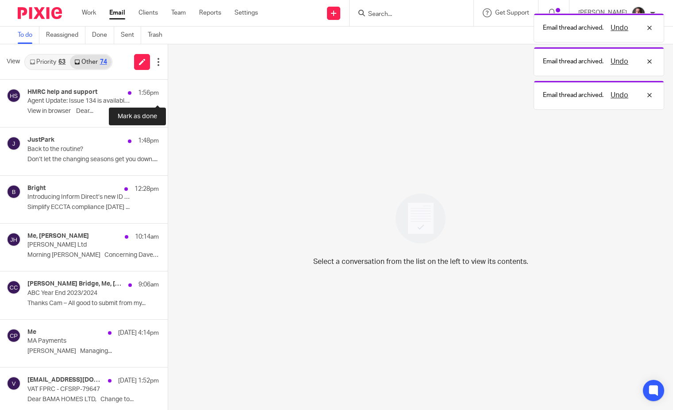 Image resolution: width=673 pixels, height=410 pixels. I want to click on h4: Bright, so click(36, 188).